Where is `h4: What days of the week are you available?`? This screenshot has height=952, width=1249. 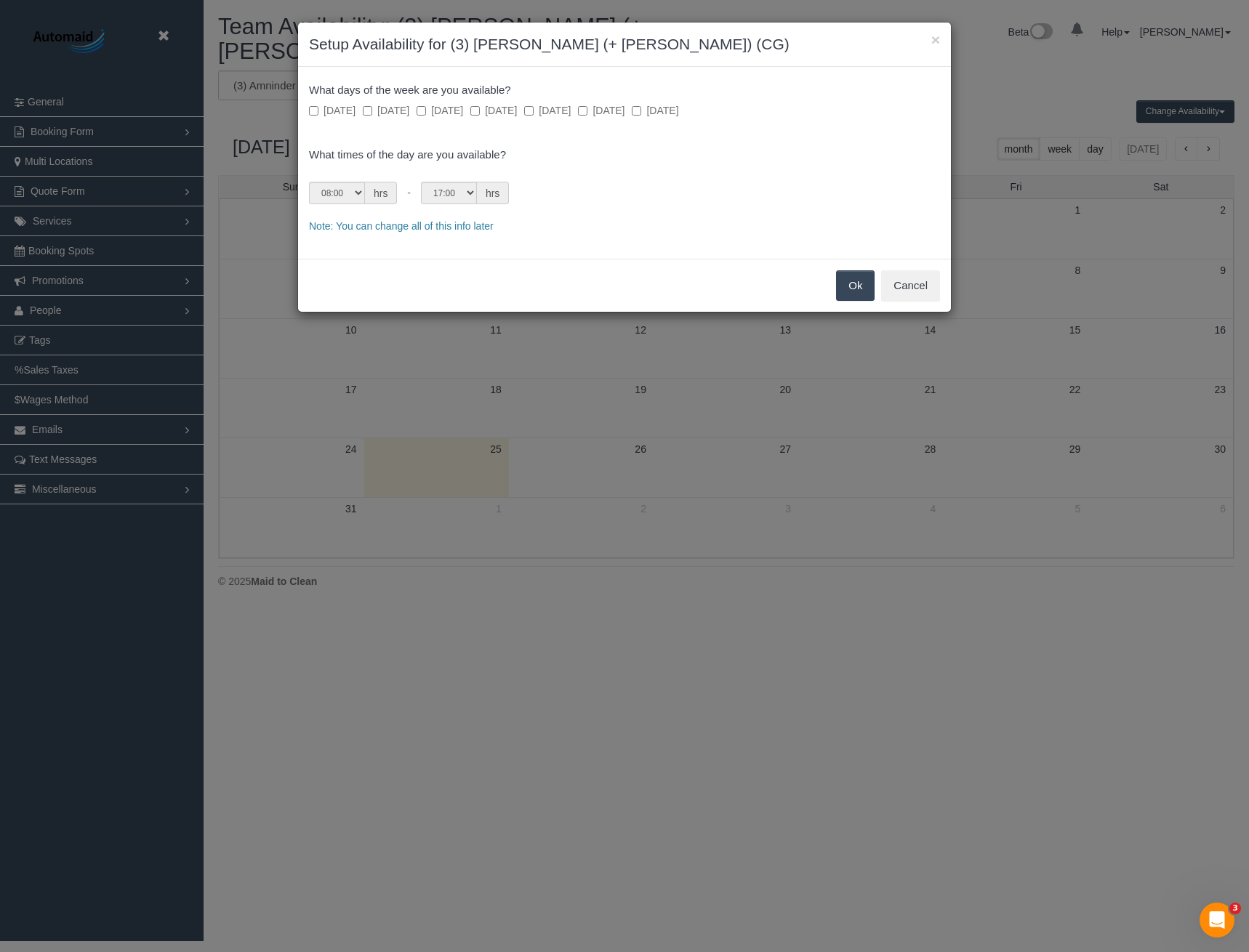 h4: What days of the week are you available? is located at coordinates (625, 90).